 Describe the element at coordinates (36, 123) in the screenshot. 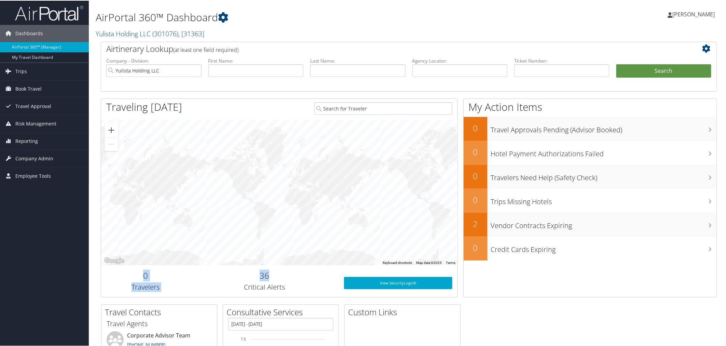

I see `span: Risk Management` at that location.